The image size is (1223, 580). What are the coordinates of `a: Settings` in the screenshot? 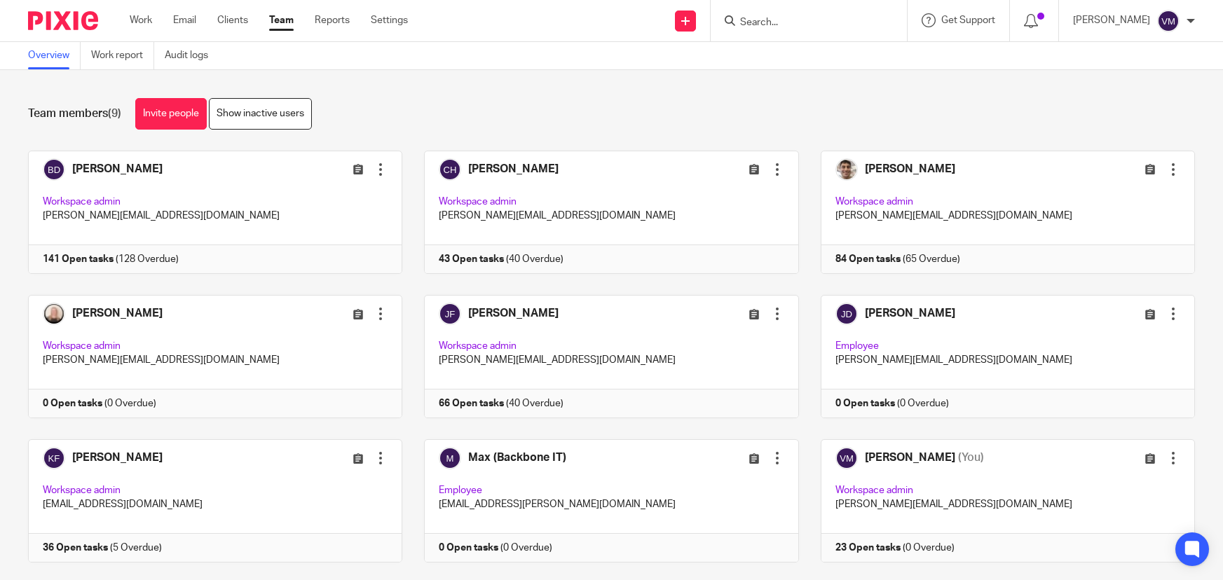 It's located at (389, 20).